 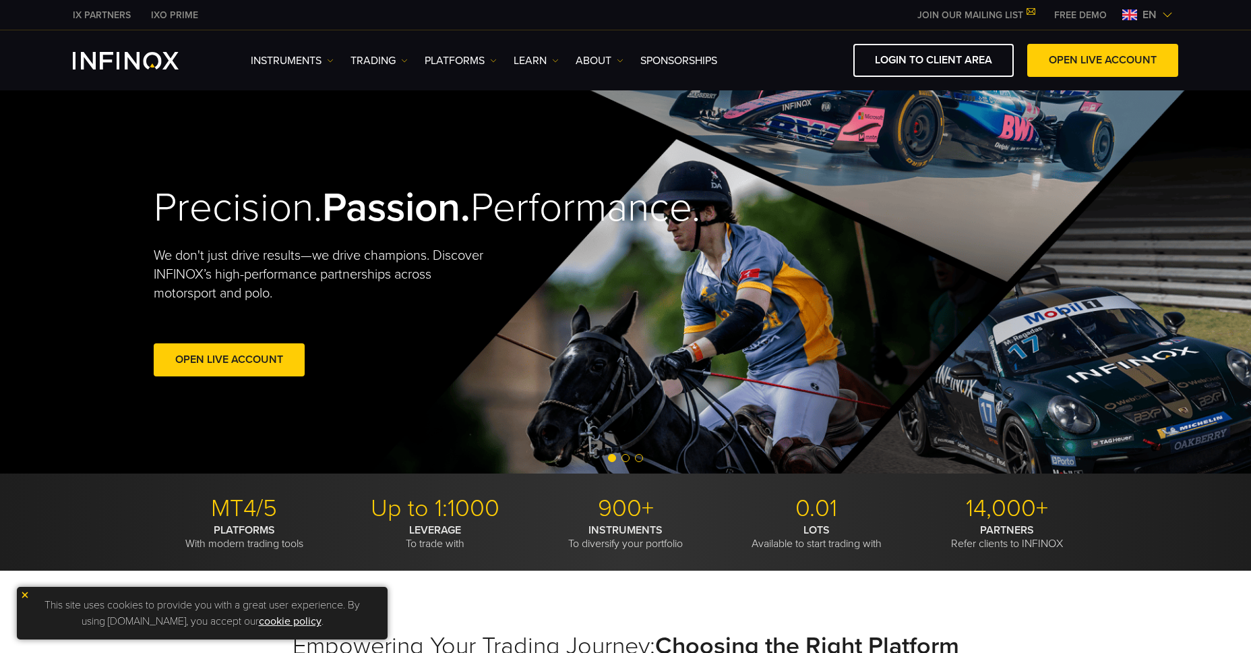 What do you see at coordinates (244, 537) in the screenshot?
I see `p: With modern trading tools` at bounding box center [244, 537].